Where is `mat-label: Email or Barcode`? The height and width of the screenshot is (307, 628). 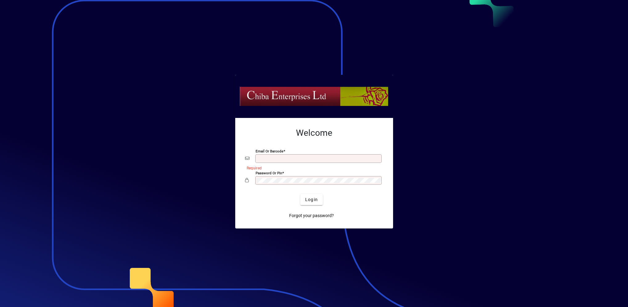 mat-label: Email or Barcode is located at coordinates (269, 151).